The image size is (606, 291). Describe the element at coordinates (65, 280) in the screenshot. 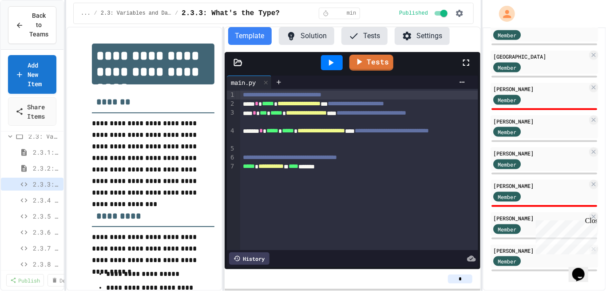

I see `a: Delete` at that location.